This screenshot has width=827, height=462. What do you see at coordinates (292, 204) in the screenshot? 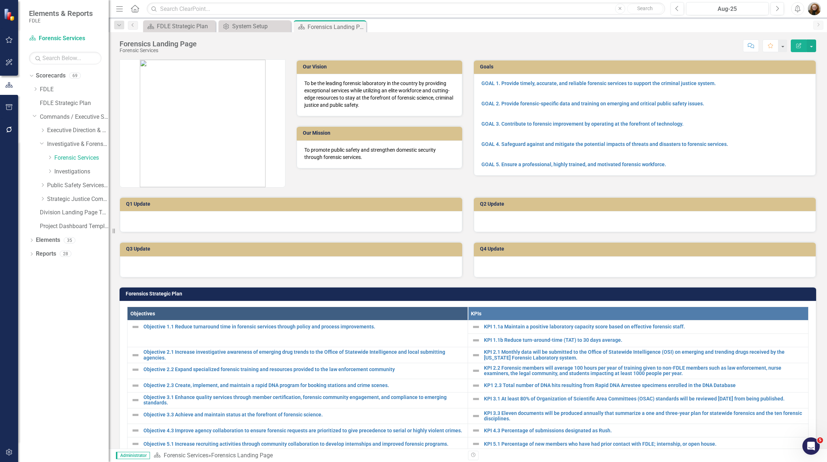
I see `h3: Q1 Update` at bounding box center [292, 204].